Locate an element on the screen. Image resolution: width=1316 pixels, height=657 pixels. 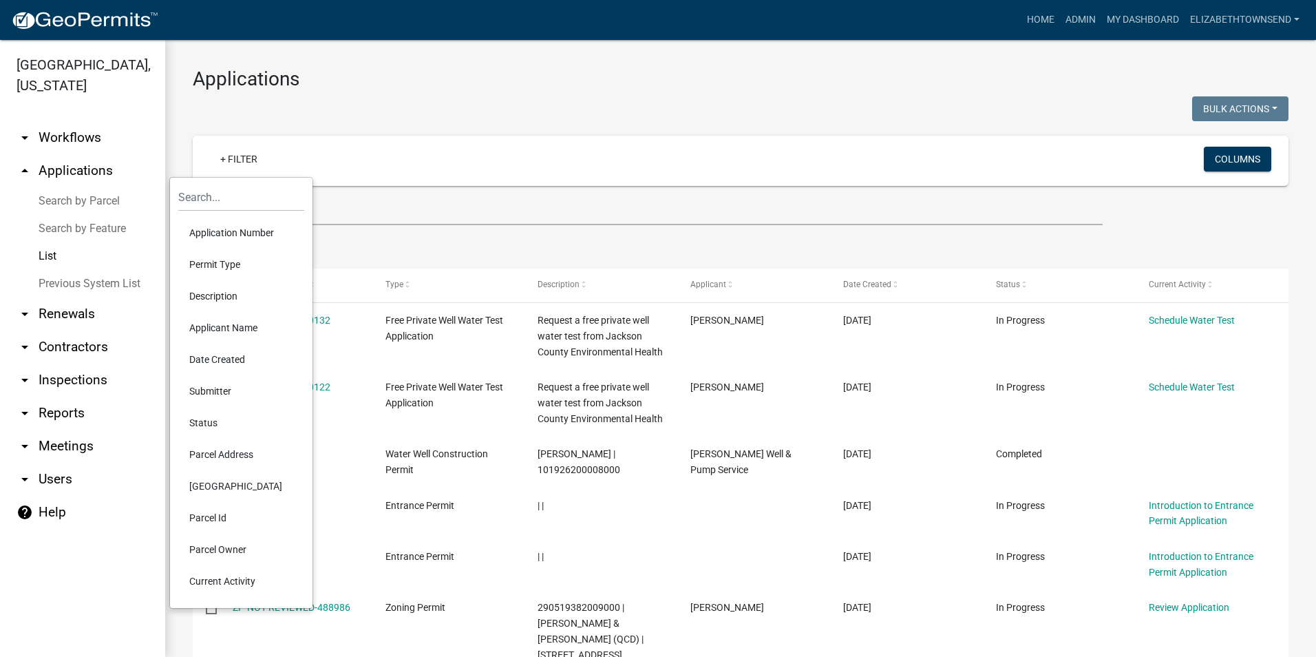
input: Search for applications is located at coordinates (648, 211).